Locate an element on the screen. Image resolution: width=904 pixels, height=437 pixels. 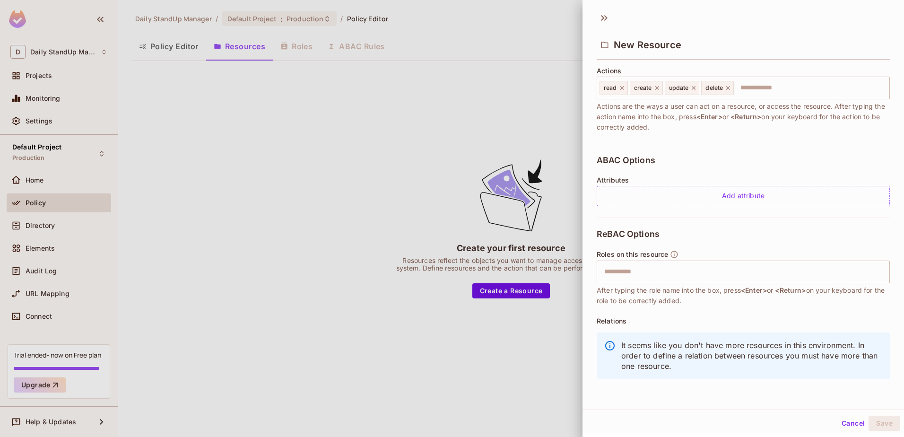
span: create is located at coordinates (643, 88).